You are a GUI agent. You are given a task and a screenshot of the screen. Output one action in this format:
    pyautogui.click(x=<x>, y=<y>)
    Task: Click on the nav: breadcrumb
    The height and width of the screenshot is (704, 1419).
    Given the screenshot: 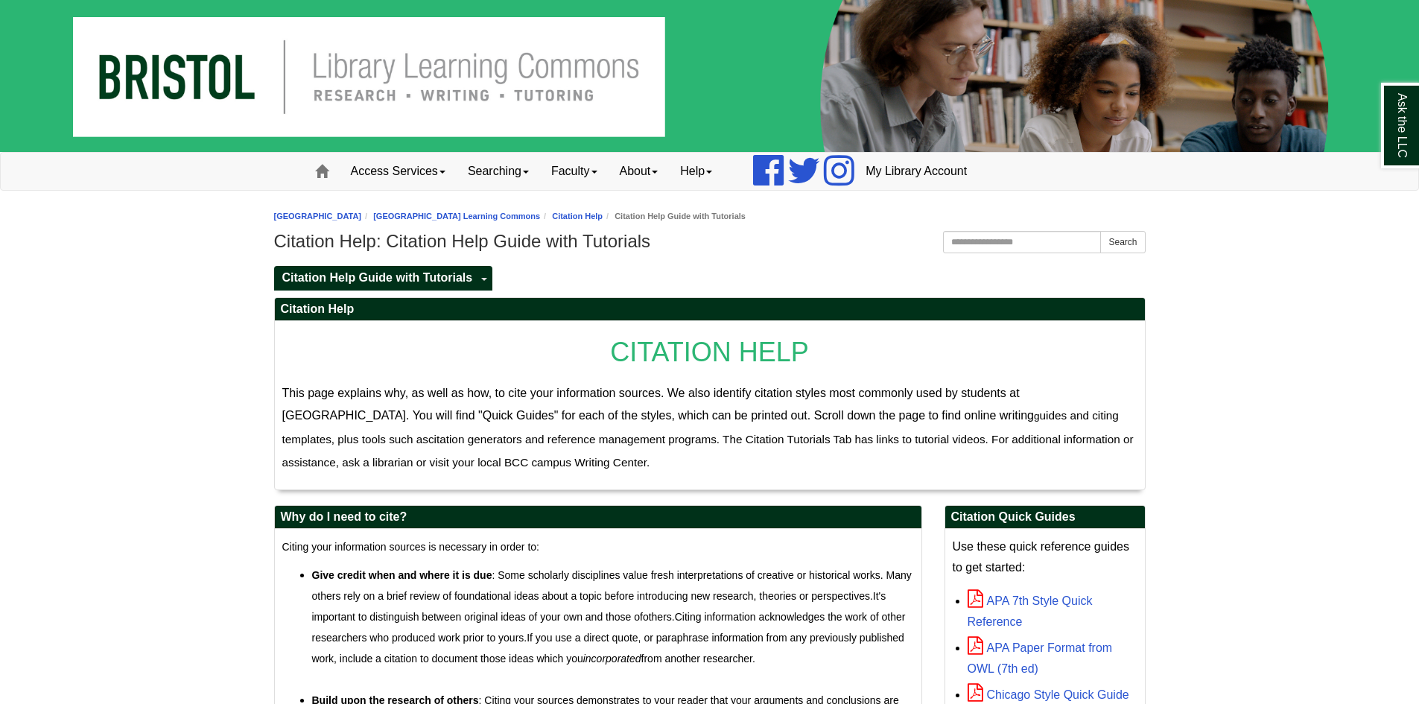 What is the action you would take?
    pyautogui.click(x=710, y=216)
    